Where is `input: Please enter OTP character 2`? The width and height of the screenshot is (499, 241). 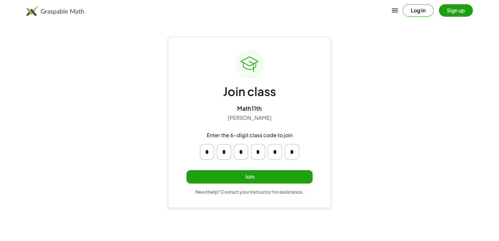
input: Please enter OTP character 2 is located at coordinates (224, 152).